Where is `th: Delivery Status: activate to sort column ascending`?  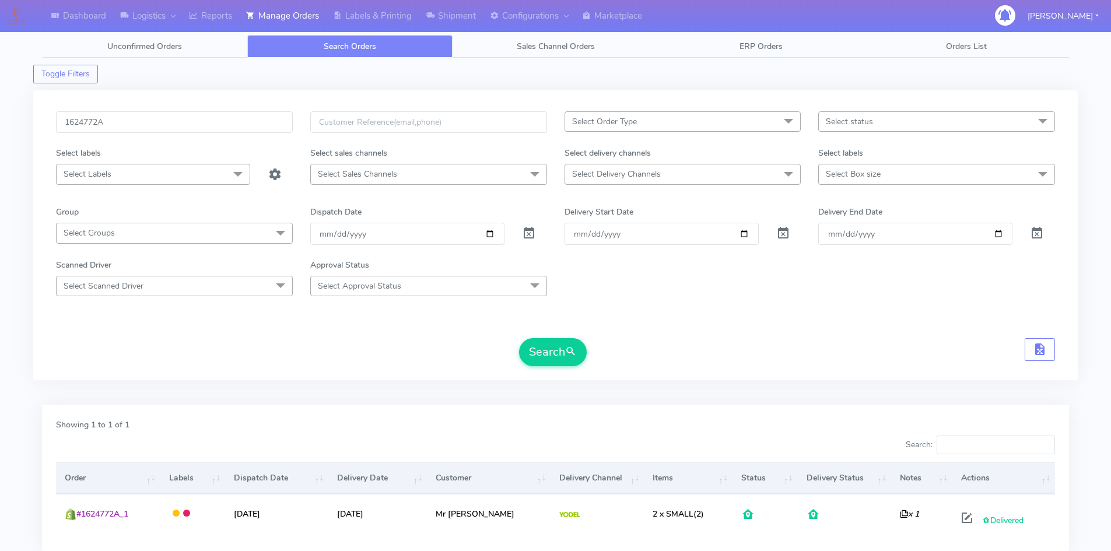 th: Delivery Status: activate to sort column ascending is located at coordinates (844, 478).